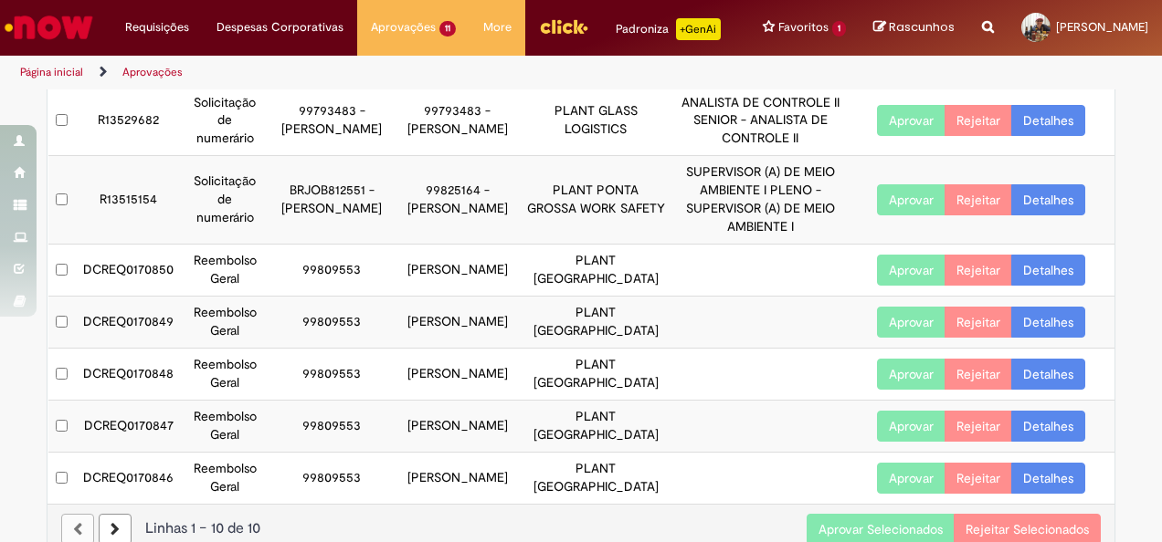 The image size is (1162, 542). Describe the element at coordinates (387, 72) in the screenshot. I see `ul: Trilhas de página` at that location.